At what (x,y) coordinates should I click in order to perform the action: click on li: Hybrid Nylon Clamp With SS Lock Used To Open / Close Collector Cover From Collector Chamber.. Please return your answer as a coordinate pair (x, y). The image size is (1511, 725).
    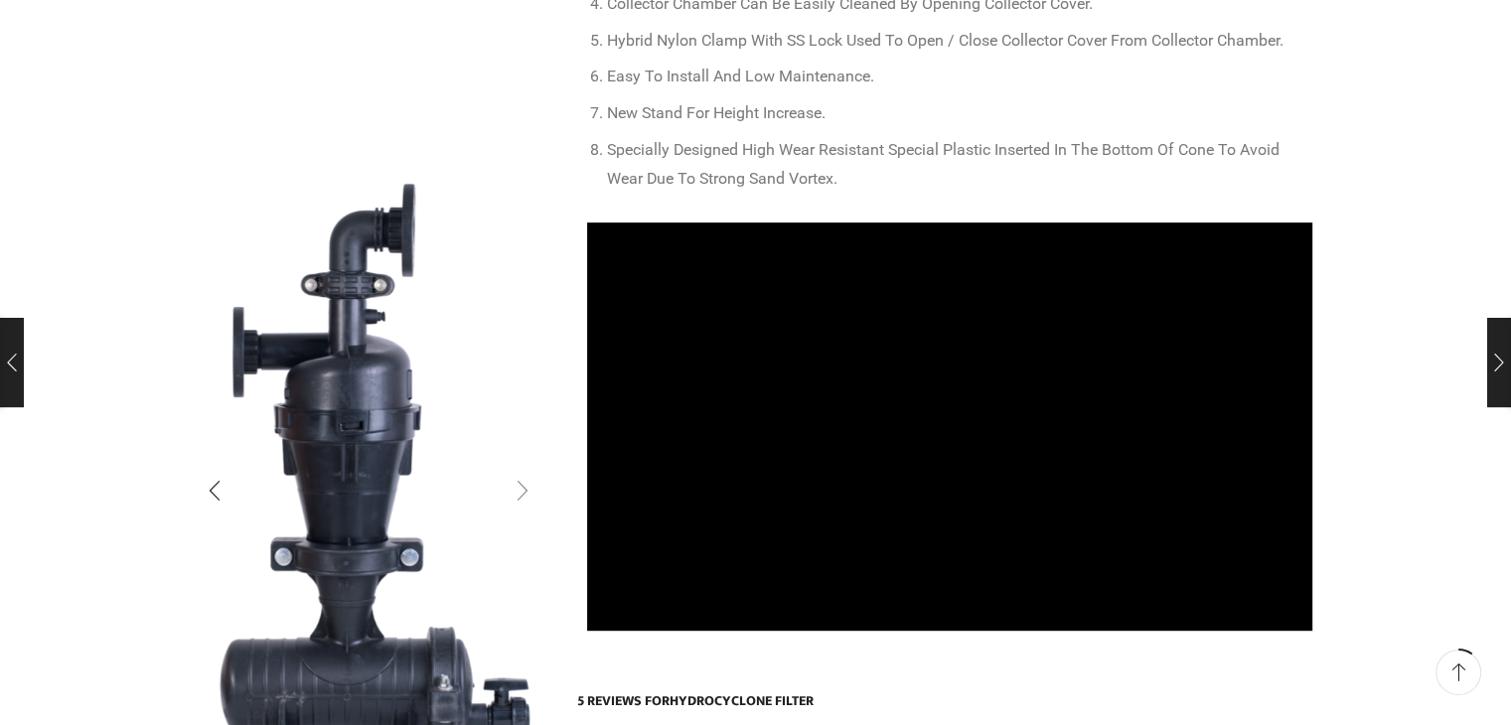
    Looking at the image, I should click on (960, 41).